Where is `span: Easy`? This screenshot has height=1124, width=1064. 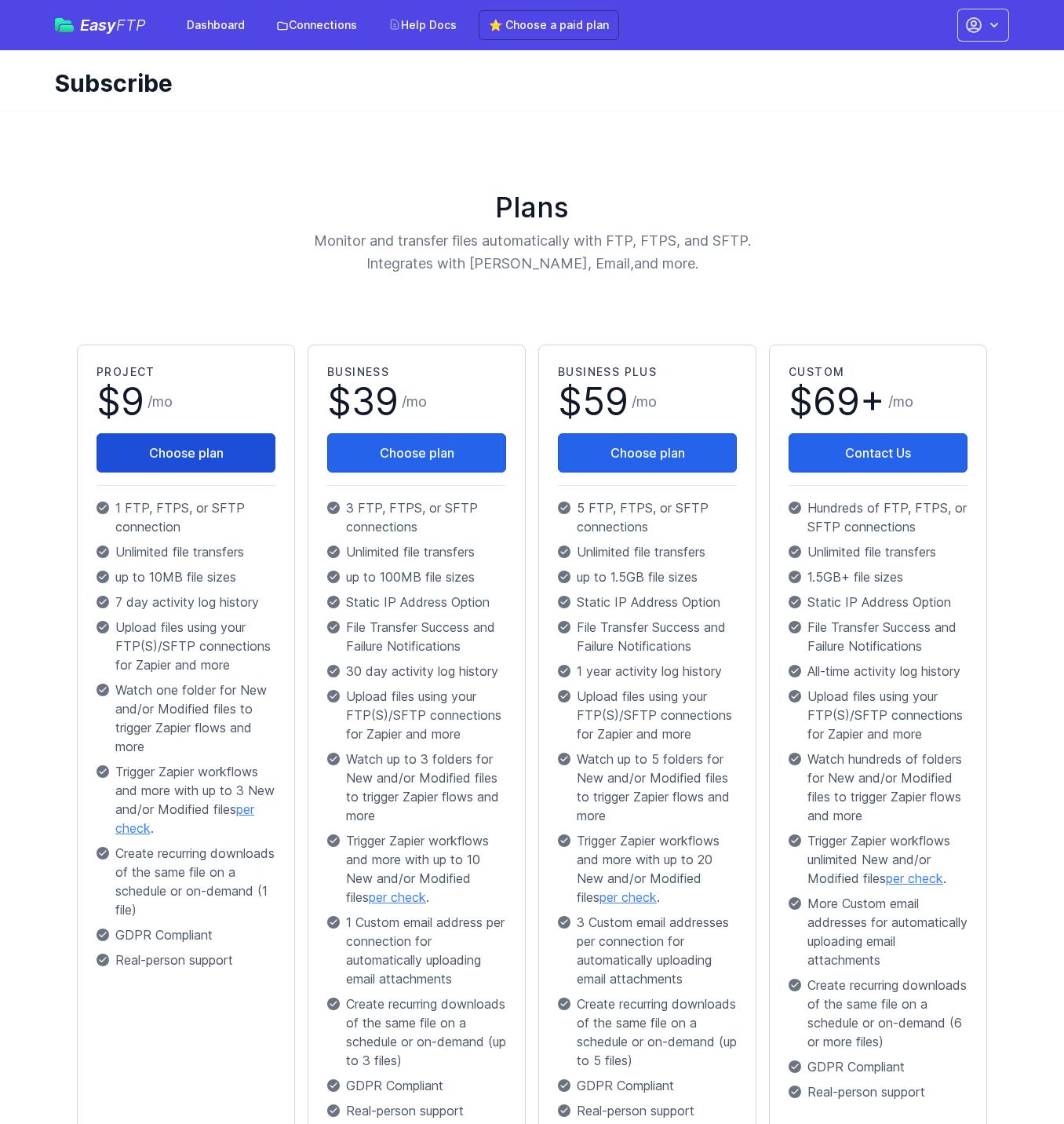 span: Easy is located at coordinates (113, 25).